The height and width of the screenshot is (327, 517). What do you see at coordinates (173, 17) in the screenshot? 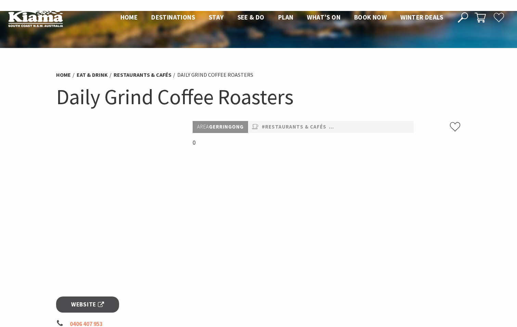
I see `span: Destinations` at bounding box center [173, 17].